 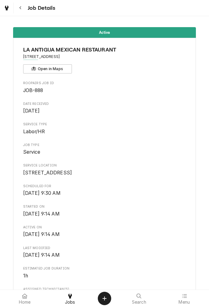 What do you see at coordinates (70, 298) in the screenshot?
I see `a: Jobs` at bounding box center [70, 298].